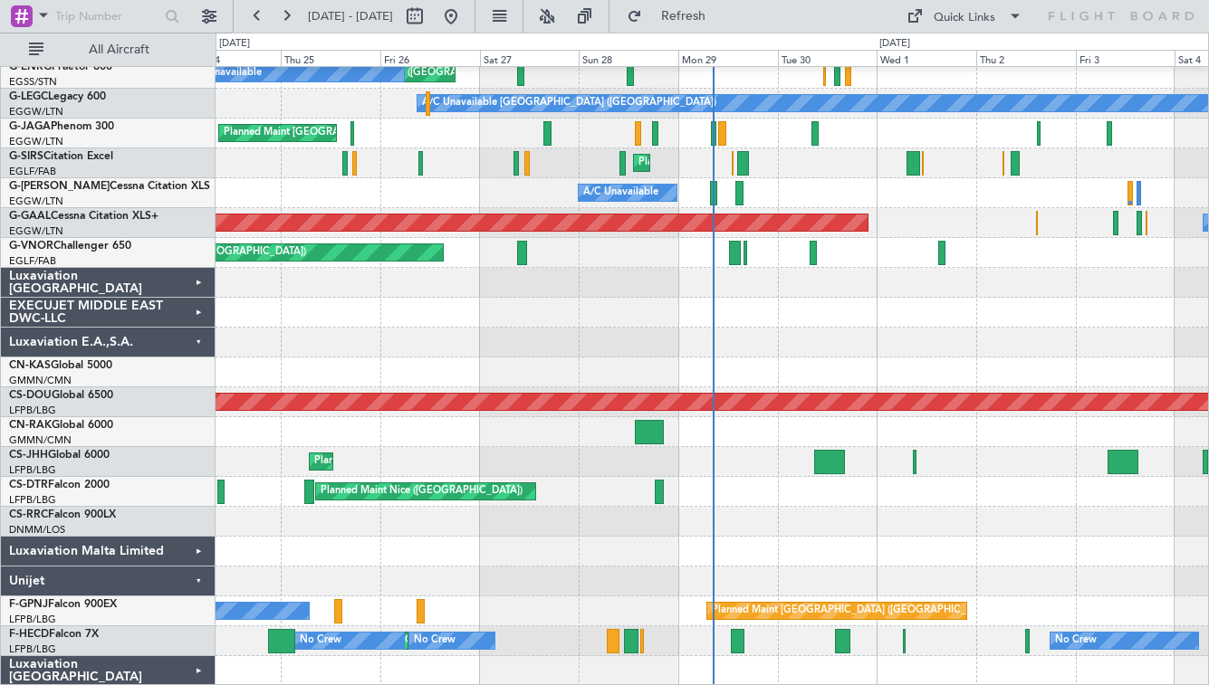 The width and height of the screenshot is (1209, 685). I want to click on div: Wed 1, so click(926, 58).